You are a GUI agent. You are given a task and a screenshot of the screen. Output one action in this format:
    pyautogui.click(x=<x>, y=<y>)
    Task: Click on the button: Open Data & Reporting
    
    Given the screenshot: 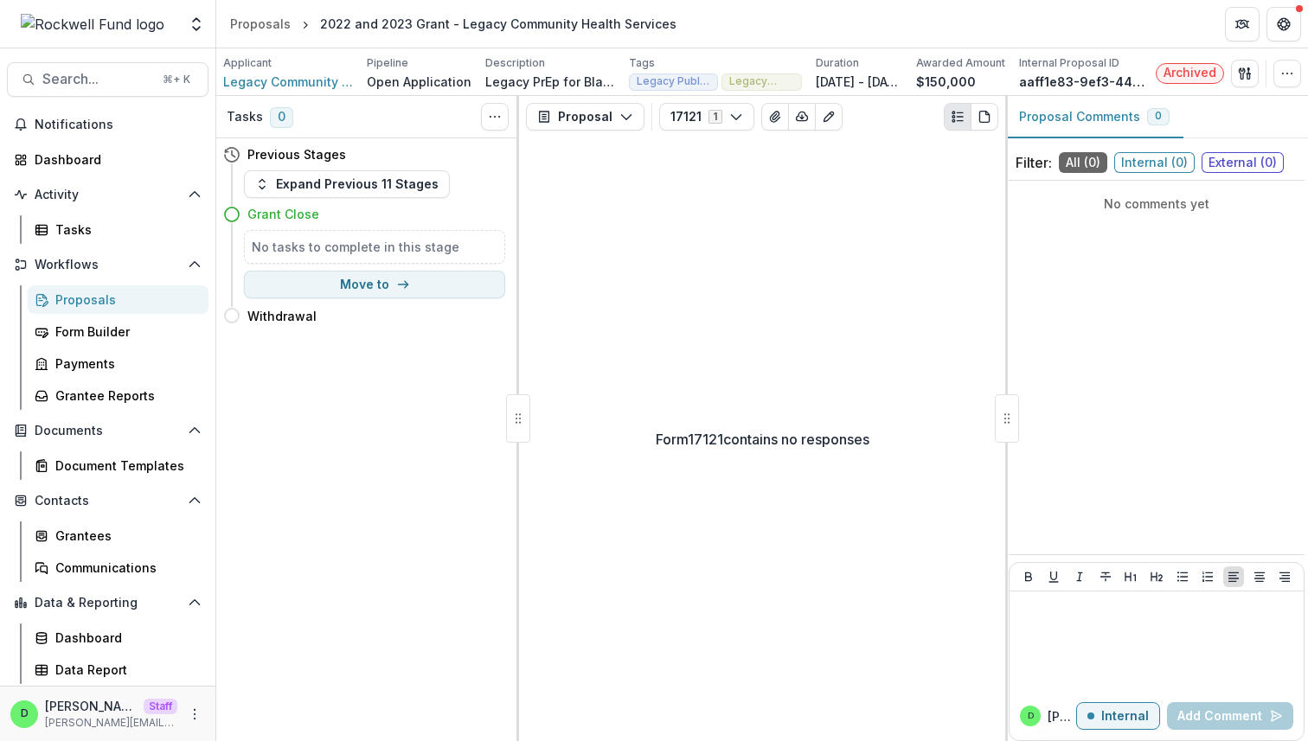 What is the action you would take?
    pyautogui.click(x=107, y=603)
    